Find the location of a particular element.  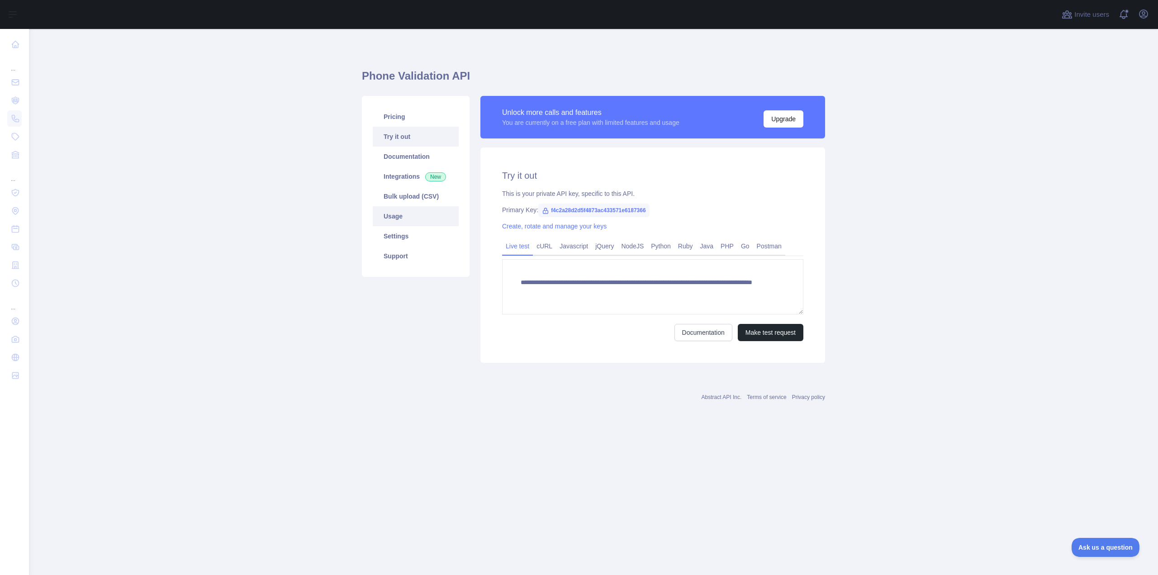

a: Create, rotate and manage your keys is located at coordinates (554, 226).